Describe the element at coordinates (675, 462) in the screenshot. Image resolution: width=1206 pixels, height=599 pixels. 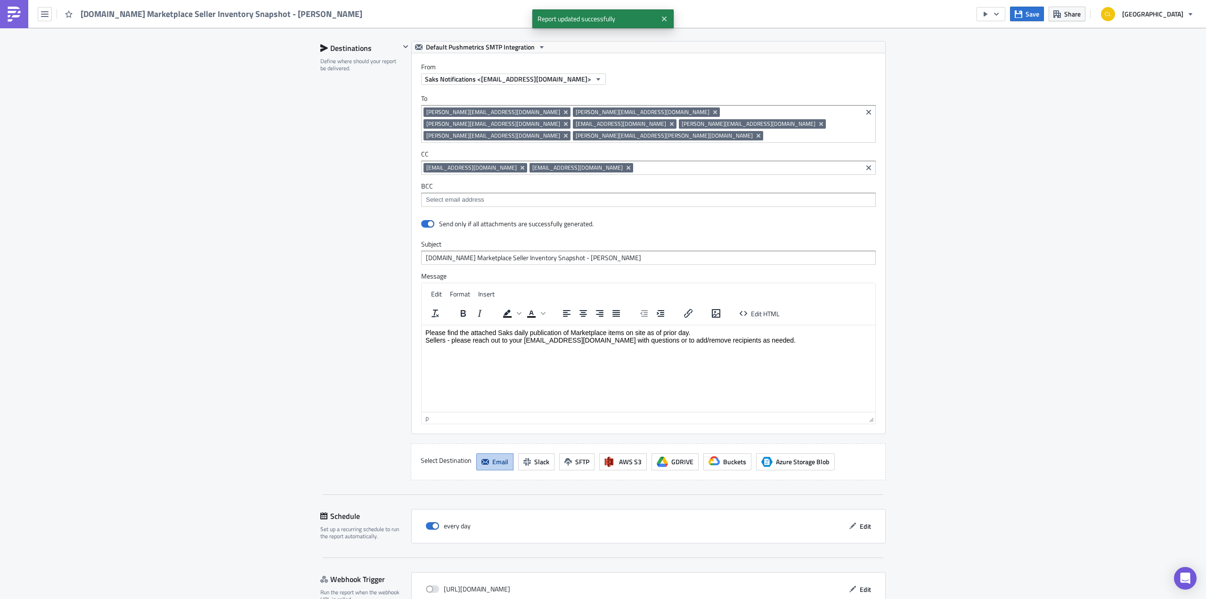
I see `button: GDRIVE` at that location.